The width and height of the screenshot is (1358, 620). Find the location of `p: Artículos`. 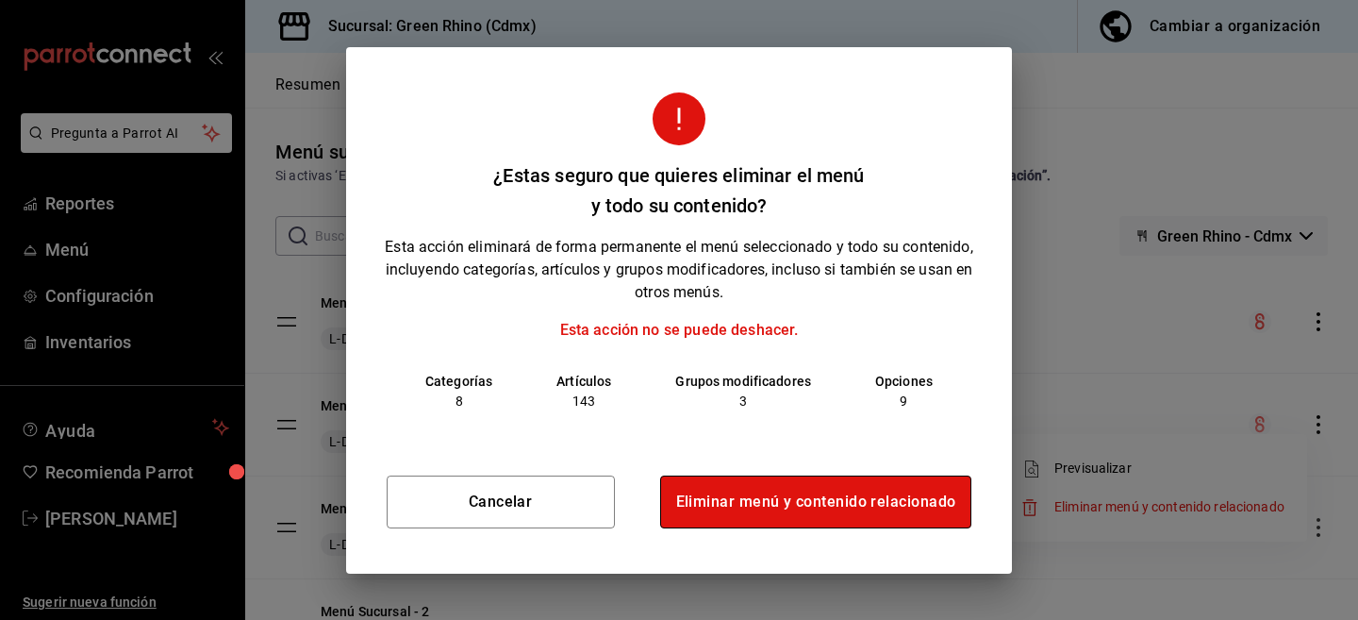

p: Artículos is located at coordinates (584, 381).